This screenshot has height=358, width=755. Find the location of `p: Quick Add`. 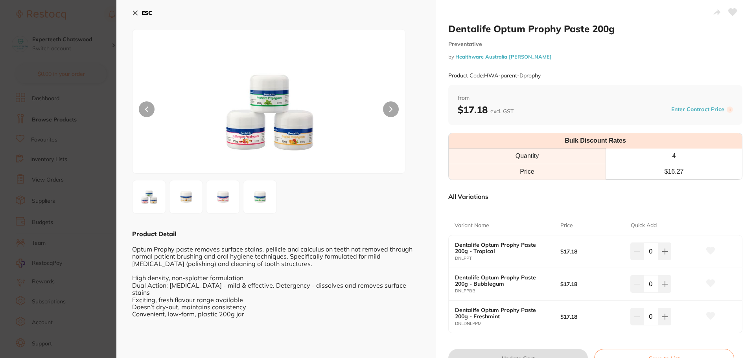

p: Quick Add is located at coordinates (643, 226).